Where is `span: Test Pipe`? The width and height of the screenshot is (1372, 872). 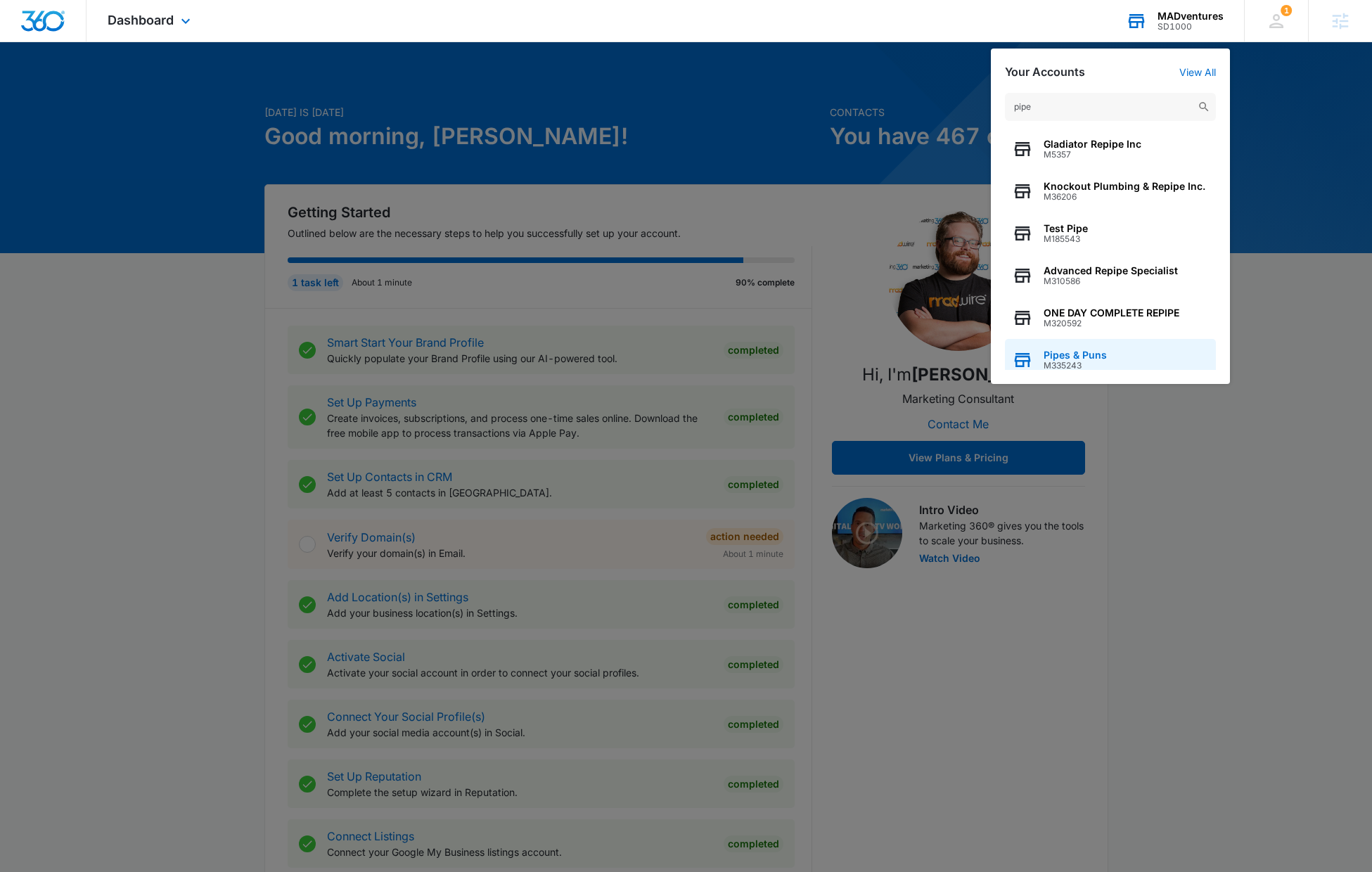
span: Test Pipe is located at coordinates (1066, 229).